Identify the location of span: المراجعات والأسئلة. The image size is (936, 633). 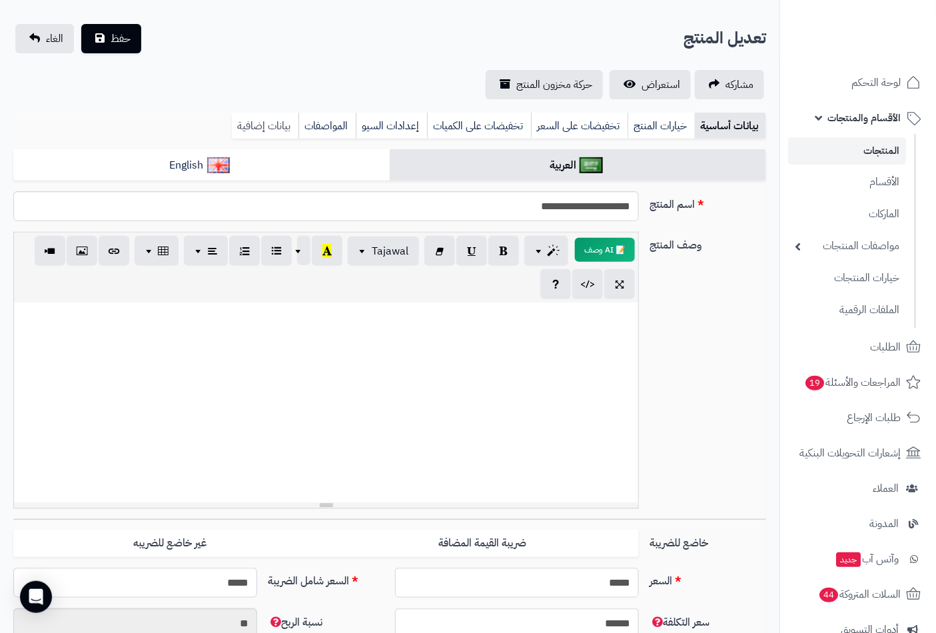
(852, 382).